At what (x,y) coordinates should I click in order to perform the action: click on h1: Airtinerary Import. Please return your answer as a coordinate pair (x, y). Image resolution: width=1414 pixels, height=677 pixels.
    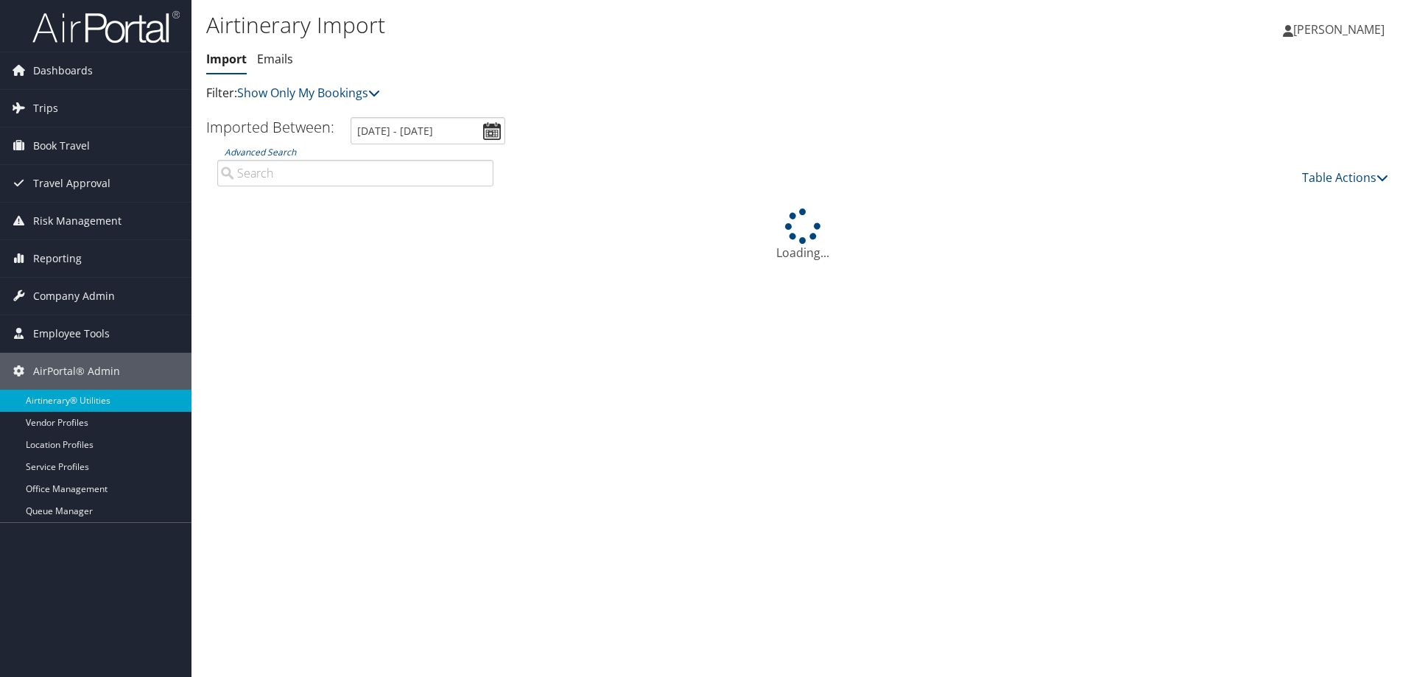
    Looking at the image, I should click on (604, 25).